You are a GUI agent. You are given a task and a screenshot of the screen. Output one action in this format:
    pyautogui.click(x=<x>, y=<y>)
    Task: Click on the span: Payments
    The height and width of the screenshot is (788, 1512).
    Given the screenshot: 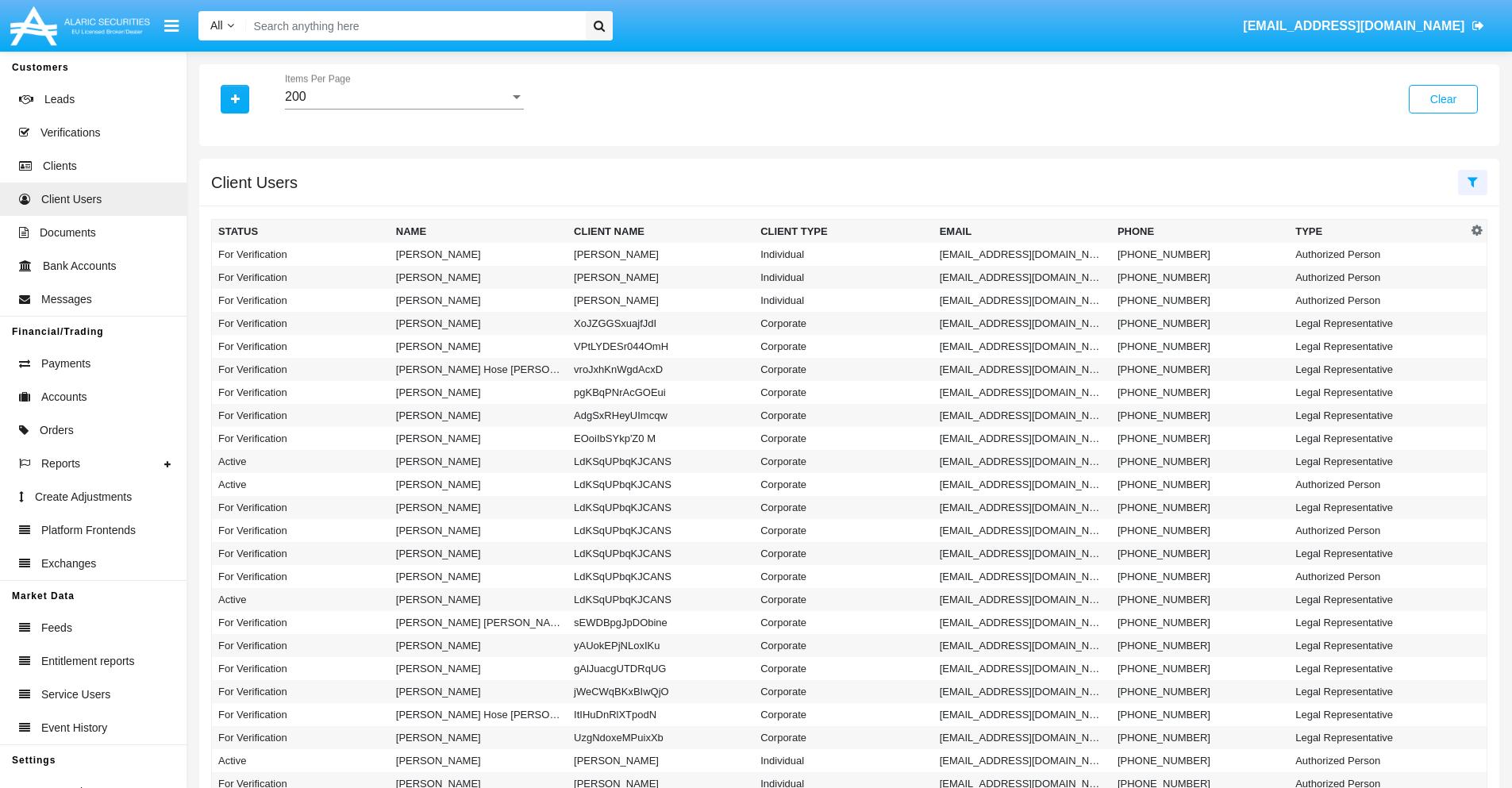 What is the action you would take?
    pyautogui.click(x=66, y=363)
    